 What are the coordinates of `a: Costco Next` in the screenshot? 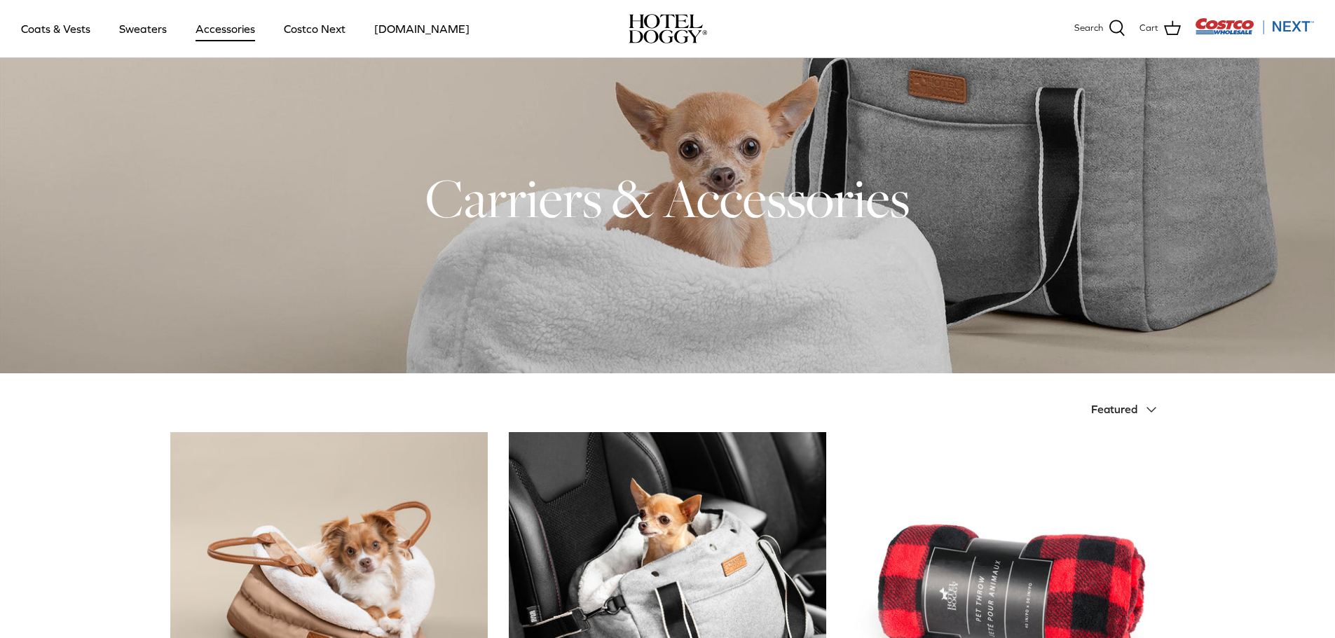 It's located at (315, 29).